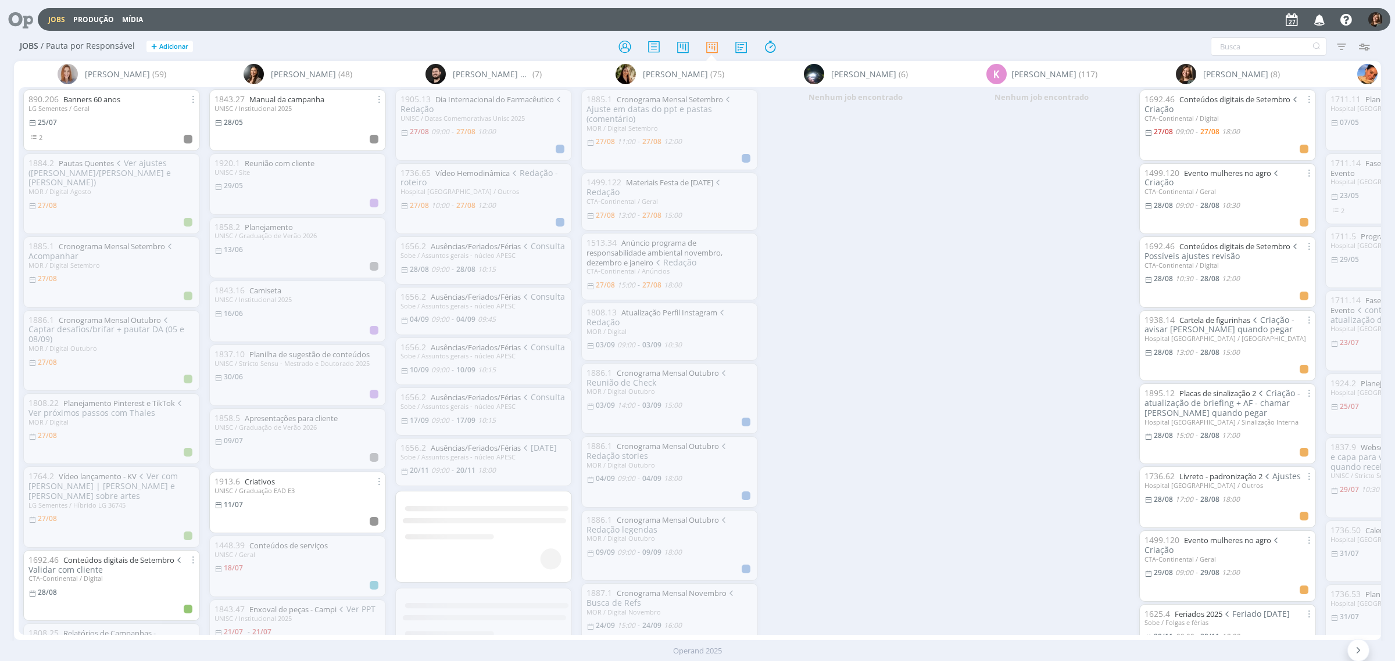 This screenshot has height=661, width=1395. I want to click on span: 1808.13, so click(602, 312).